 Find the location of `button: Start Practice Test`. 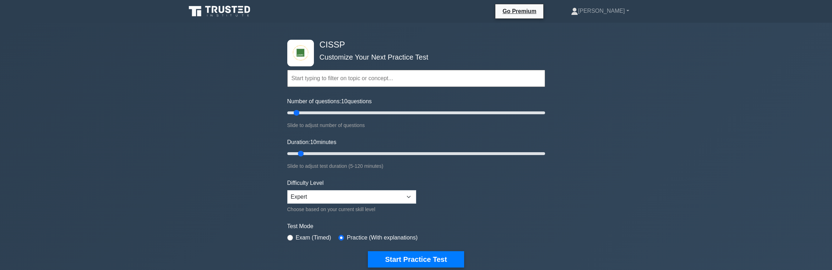

button: Start Practice Test is located at coordinates (416, 260).